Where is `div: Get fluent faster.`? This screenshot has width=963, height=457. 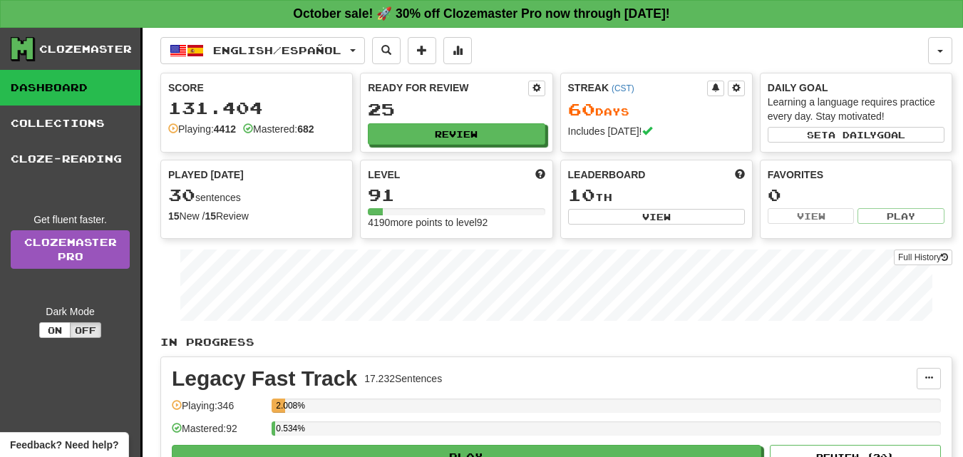 div: Get fluent faster. is located at coordinates (70, 220).